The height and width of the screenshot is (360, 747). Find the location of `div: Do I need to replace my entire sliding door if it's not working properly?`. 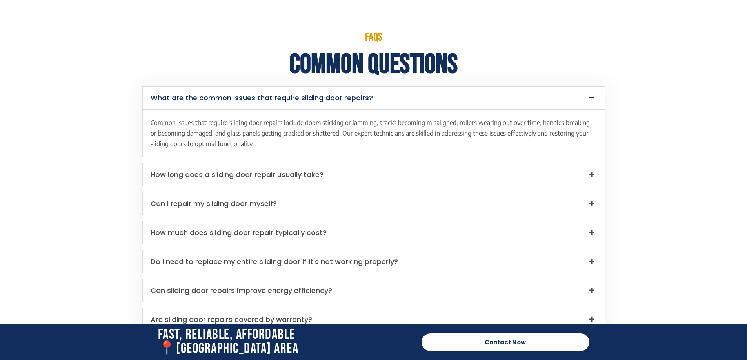

div: Do I need to replace my entire sliding door if it's not working properly? is located at coordinates (373, 262).